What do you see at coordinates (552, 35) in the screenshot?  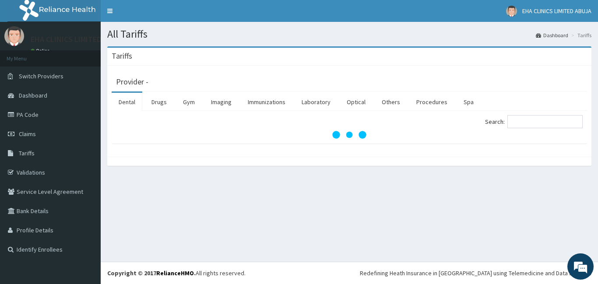 I see `a: Dashboard` at bounding box center [552, 35].